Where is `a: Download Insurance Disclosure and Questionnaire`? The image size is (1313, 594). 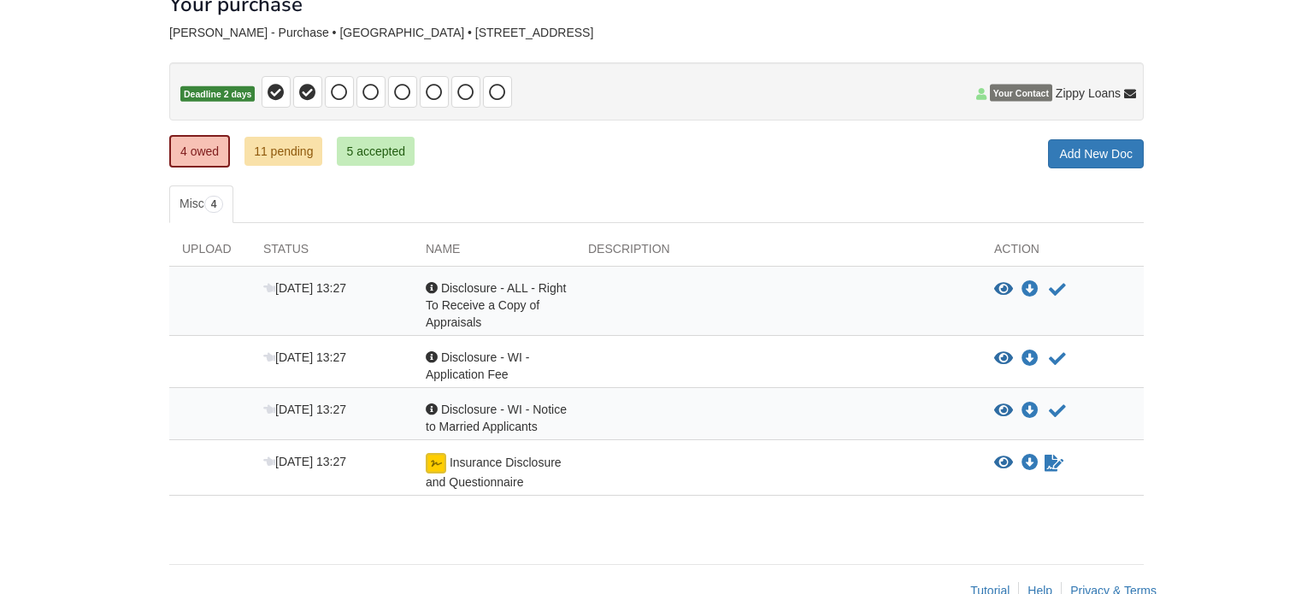
a: Download Insurance Disclosure and Questionnaire is located at coordinates (1030, 463).